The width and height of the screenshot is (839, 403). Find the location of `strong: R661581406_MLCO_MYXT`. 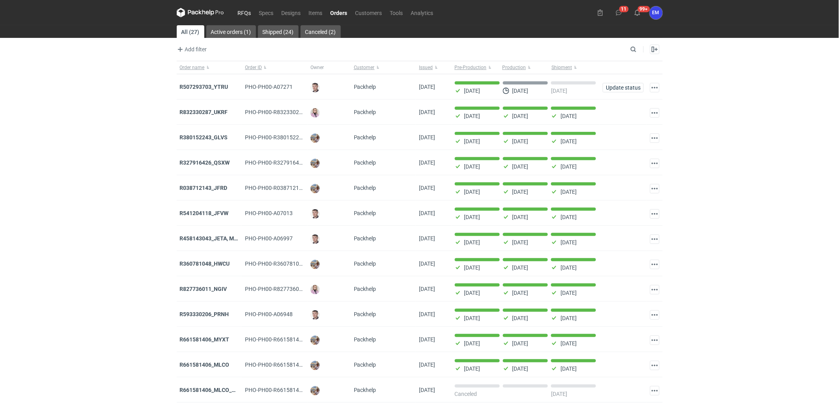

strong: R661581406_MLCO_MYXT is located at coordinates (213, 390).